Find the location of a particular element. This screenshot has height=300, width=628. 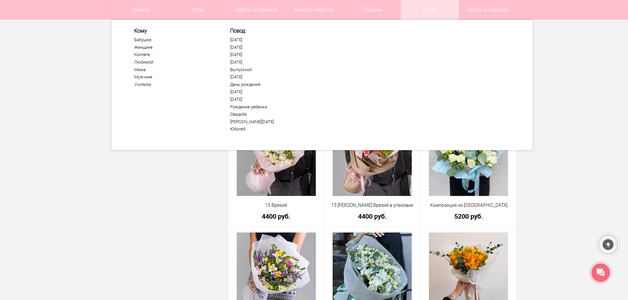

img: 15 Малиновых Фрезий в упаковке is located at coordinates (372, 157).